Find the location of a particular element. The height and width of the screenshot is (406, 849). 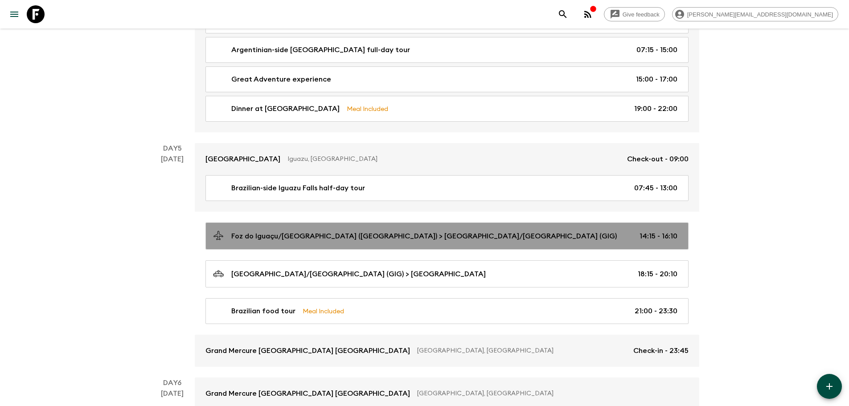

p: 14:15 - 16:10 is located at coordinates (658, 236).